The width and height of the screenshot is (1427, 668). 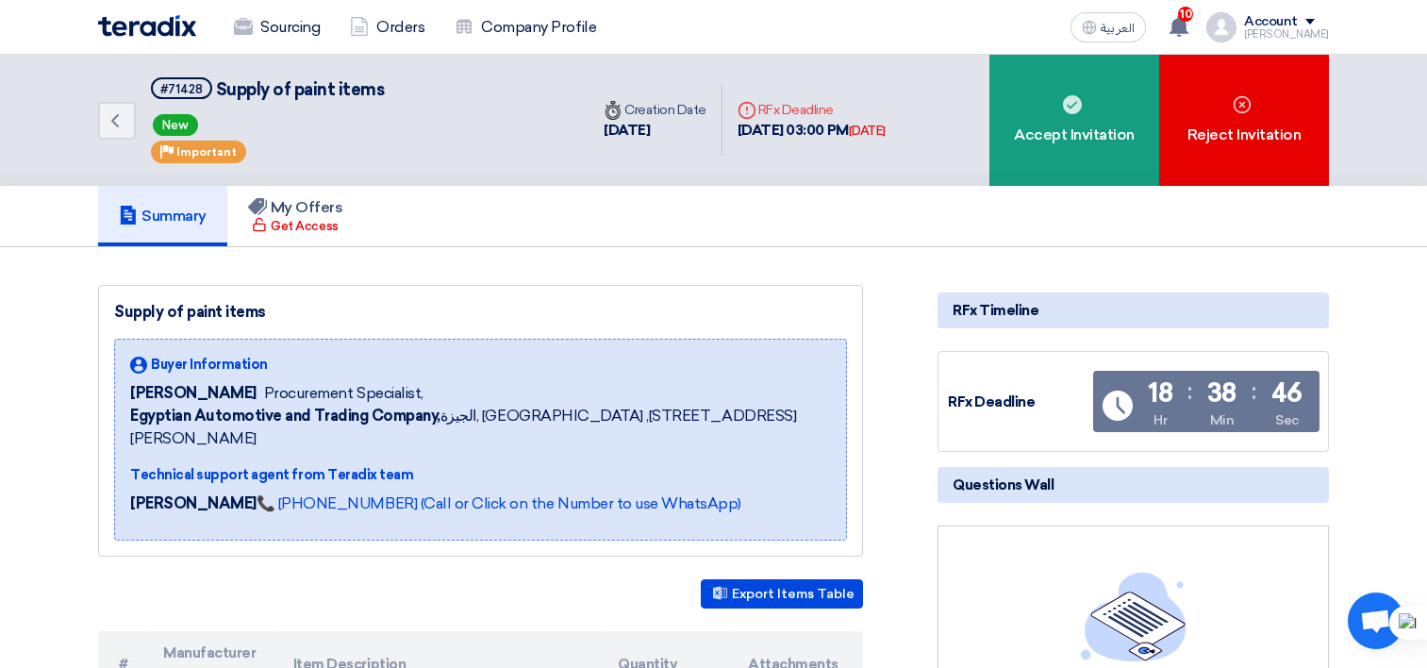 What do you see at coordinates (162, 216) in the screenshot?
I see `a: Summary` at bounding box center [162, 216].